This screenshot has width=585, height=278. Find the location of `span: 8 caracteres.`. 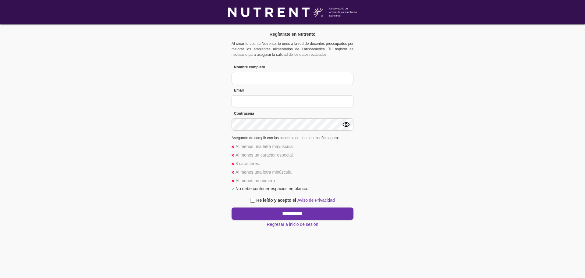

span: 8 caracteres. is located at coordinates (295, 163).